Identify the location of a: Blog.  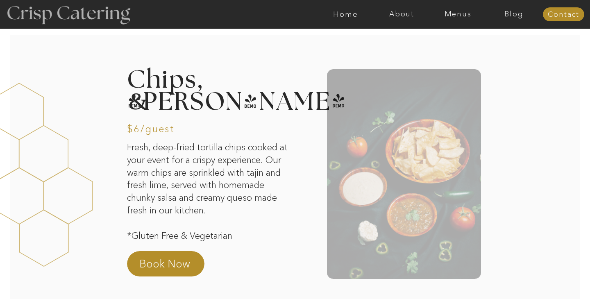
(514, 14).